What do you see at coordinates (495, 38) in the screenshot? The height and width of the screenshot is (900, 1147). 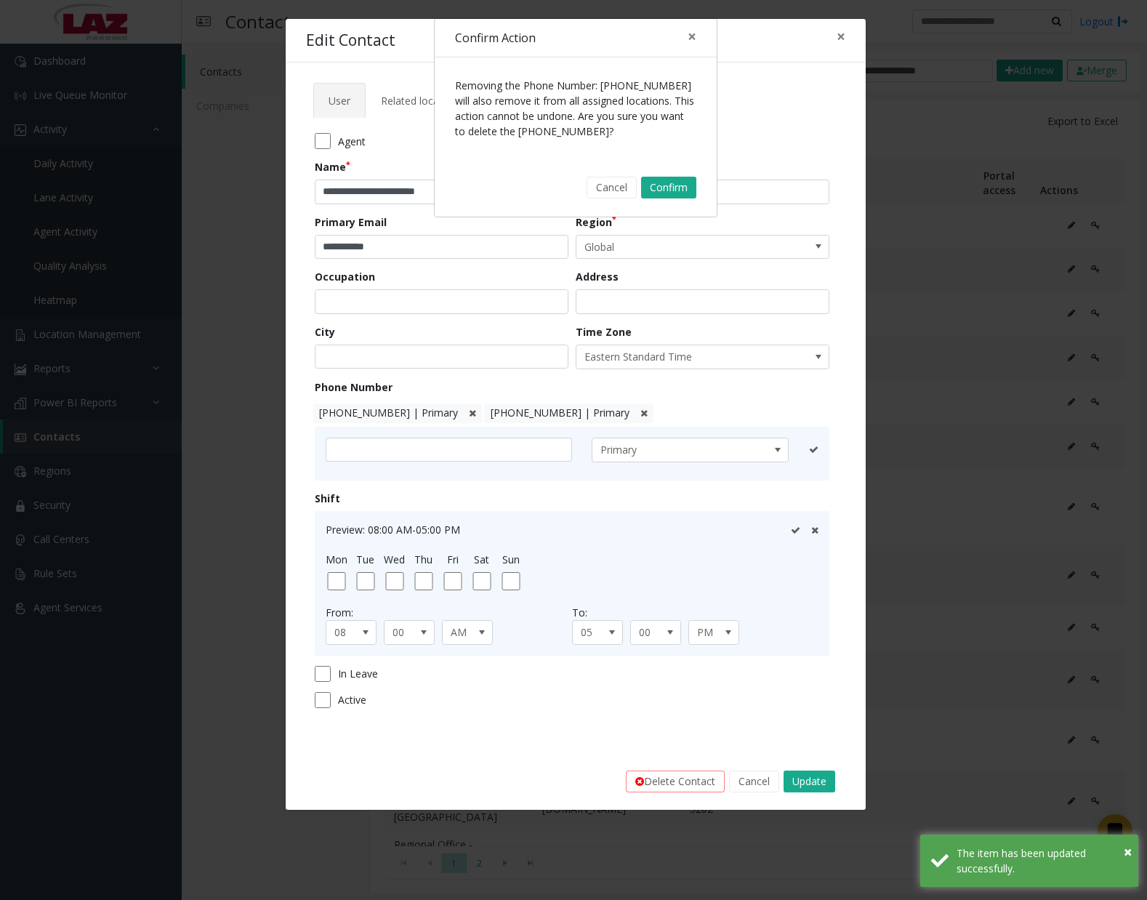 I see `h4: Confirm Action` at bounding box center [495, 38].